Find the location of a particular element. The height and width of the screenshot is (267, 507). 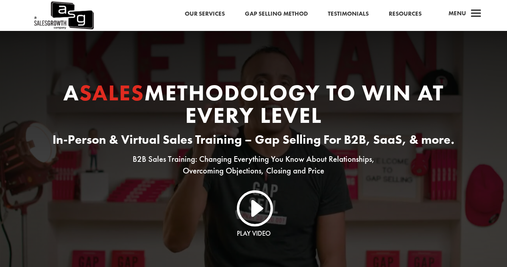

h1: A Methodology to Win At Every Level is located at coordinates (254, 106).